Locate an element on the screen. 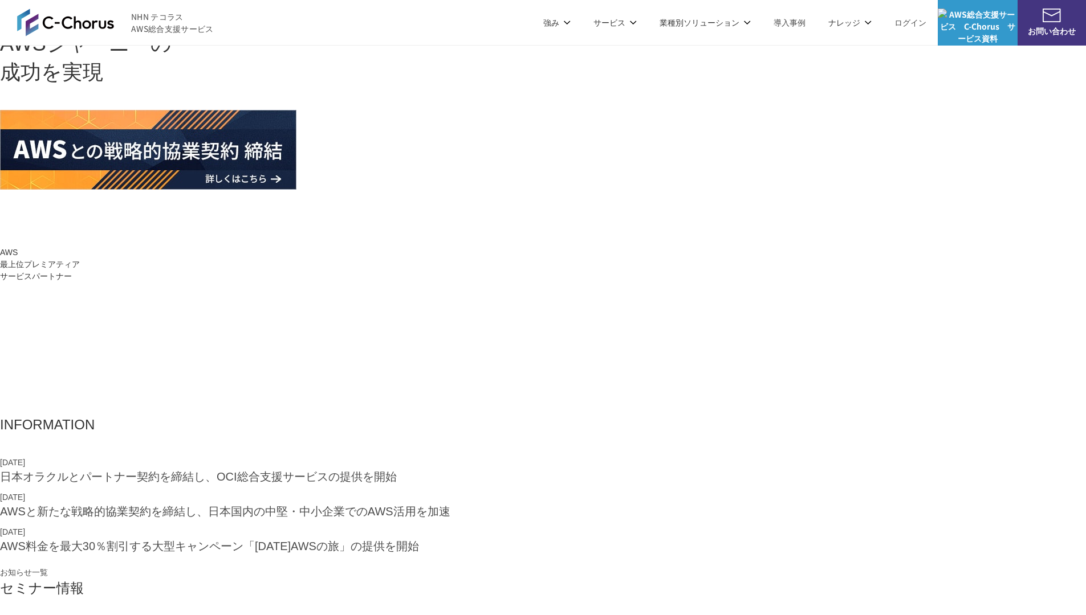 This screenshot has height=615, width=1086. a: AWS請求代行サービス 統合管理プラン is located at coordinates (447, 150).